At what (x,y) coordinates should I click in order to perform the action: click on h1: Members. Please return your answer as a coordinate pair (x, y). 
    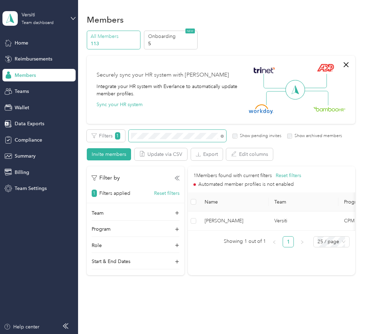
    Looking at the image, I should click on (105, 20).